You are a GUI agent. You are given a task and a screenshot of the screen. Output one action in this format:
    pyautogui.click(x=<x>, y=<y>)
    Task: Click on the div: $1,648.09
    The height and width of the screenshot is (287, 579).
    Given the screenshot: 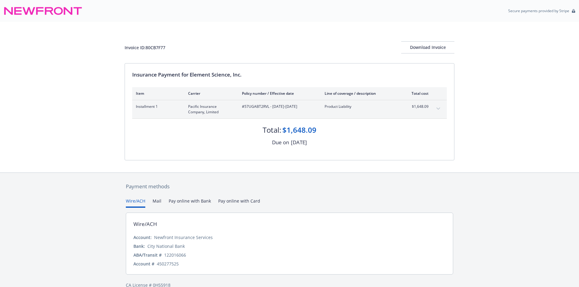 What is the action you would take?
    pyautogui.click(x=300, y=130)
    